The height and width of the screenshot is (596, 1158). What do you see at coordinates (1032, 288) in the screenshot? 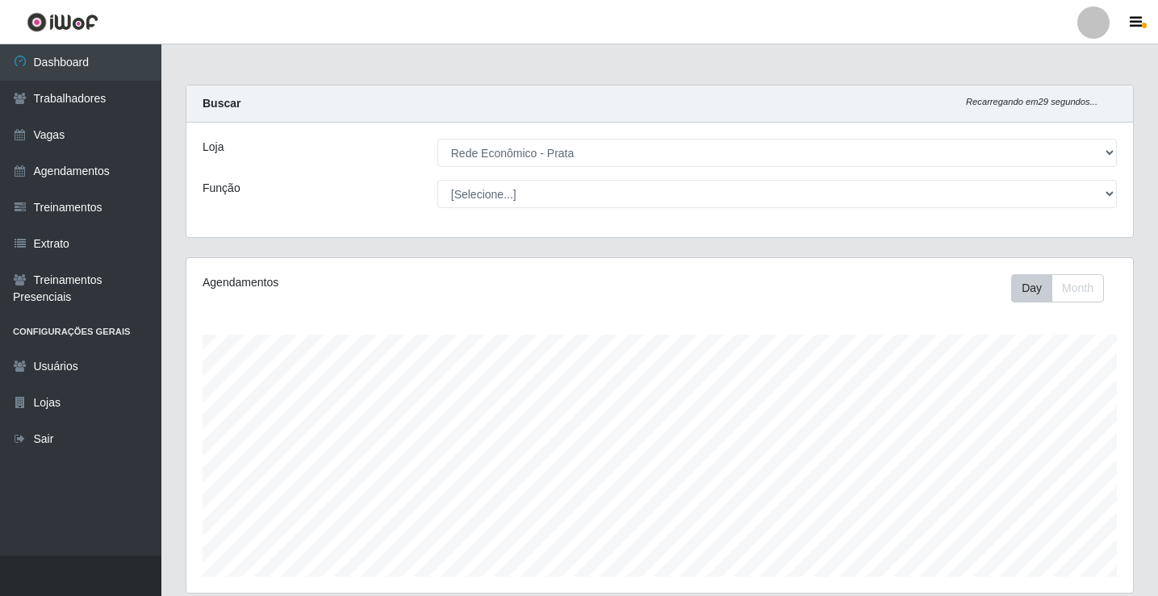
I see `button: Day` at bounding box center [1032, 288].